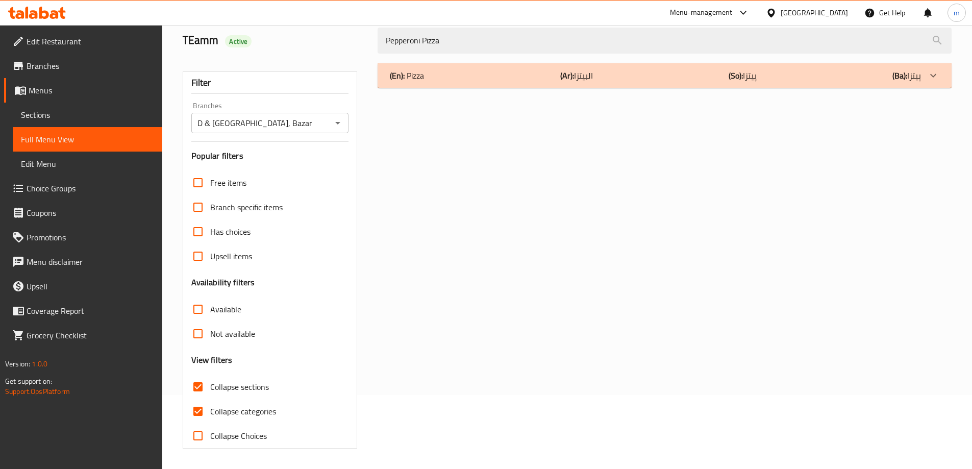 Image resolution: width=972 pixels, height=469 pixels. Describe the element at coordinates (90, 286) in the screenshot. I see `span: Upsell` at that location.